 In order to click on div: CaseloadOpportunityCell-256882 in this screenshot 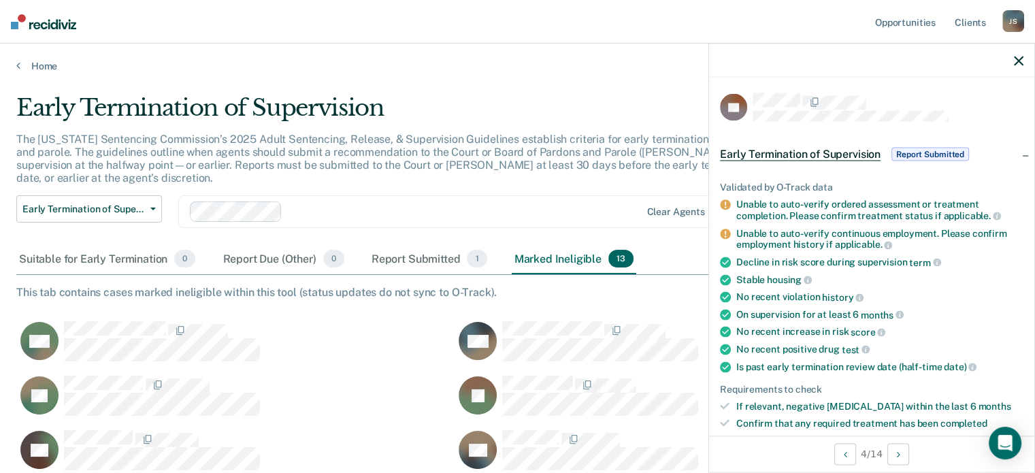, I will do `click(236, 402)`.